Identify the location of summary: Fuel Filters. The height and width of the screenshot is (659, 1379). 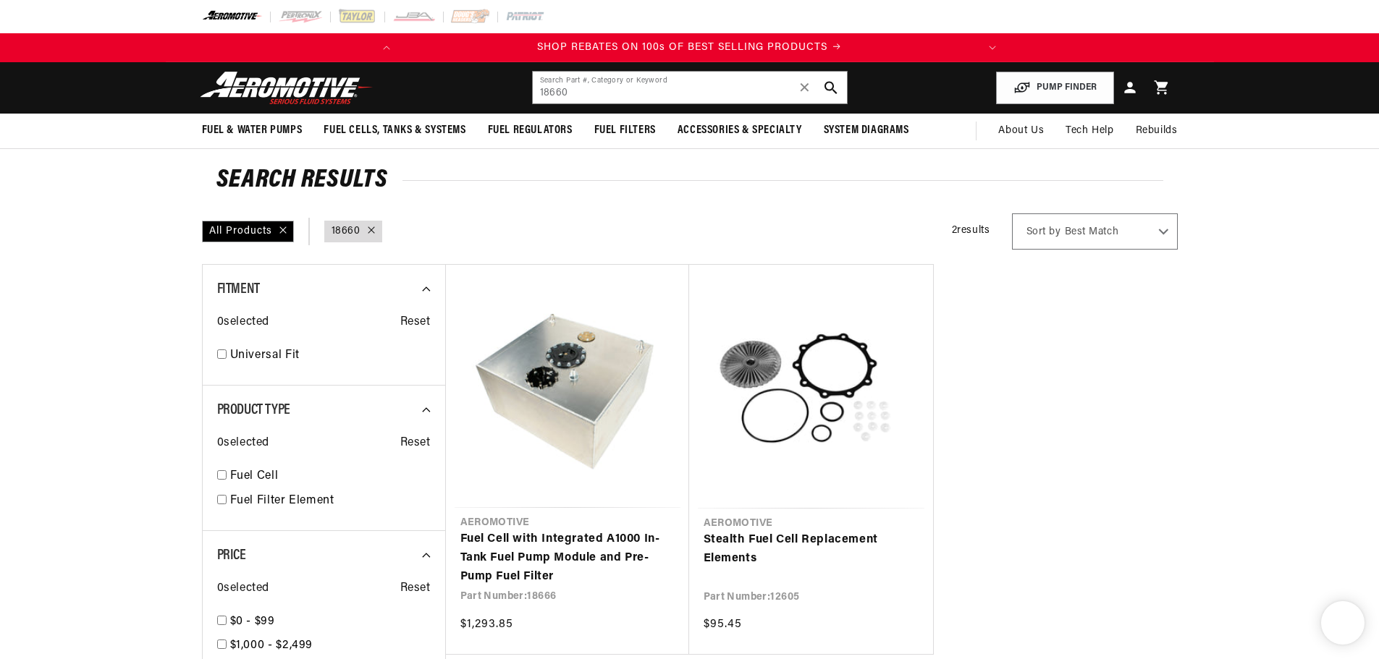
(625, 130).